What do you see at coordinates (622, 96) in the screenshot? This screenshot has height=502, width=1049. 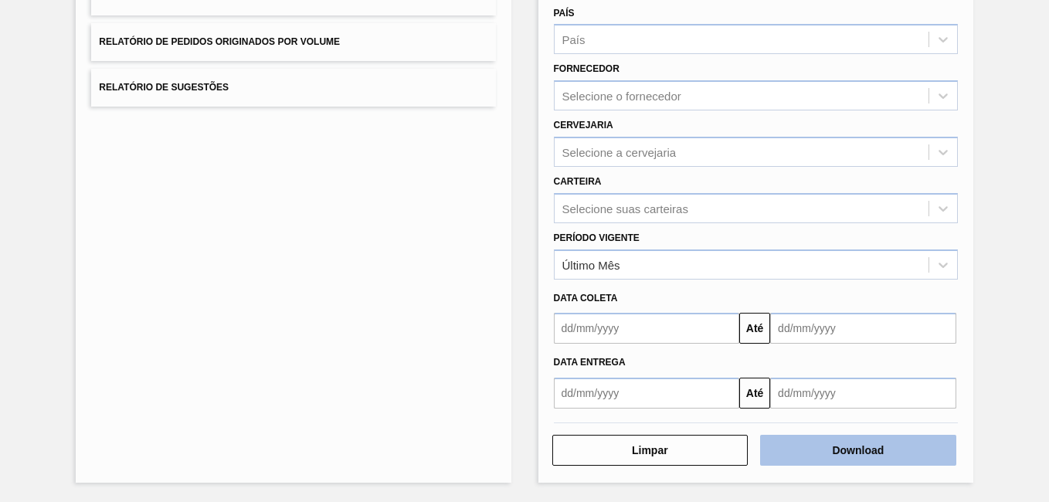 I see `div: Selecione o fornecedor` at bounding box center [622, 96].